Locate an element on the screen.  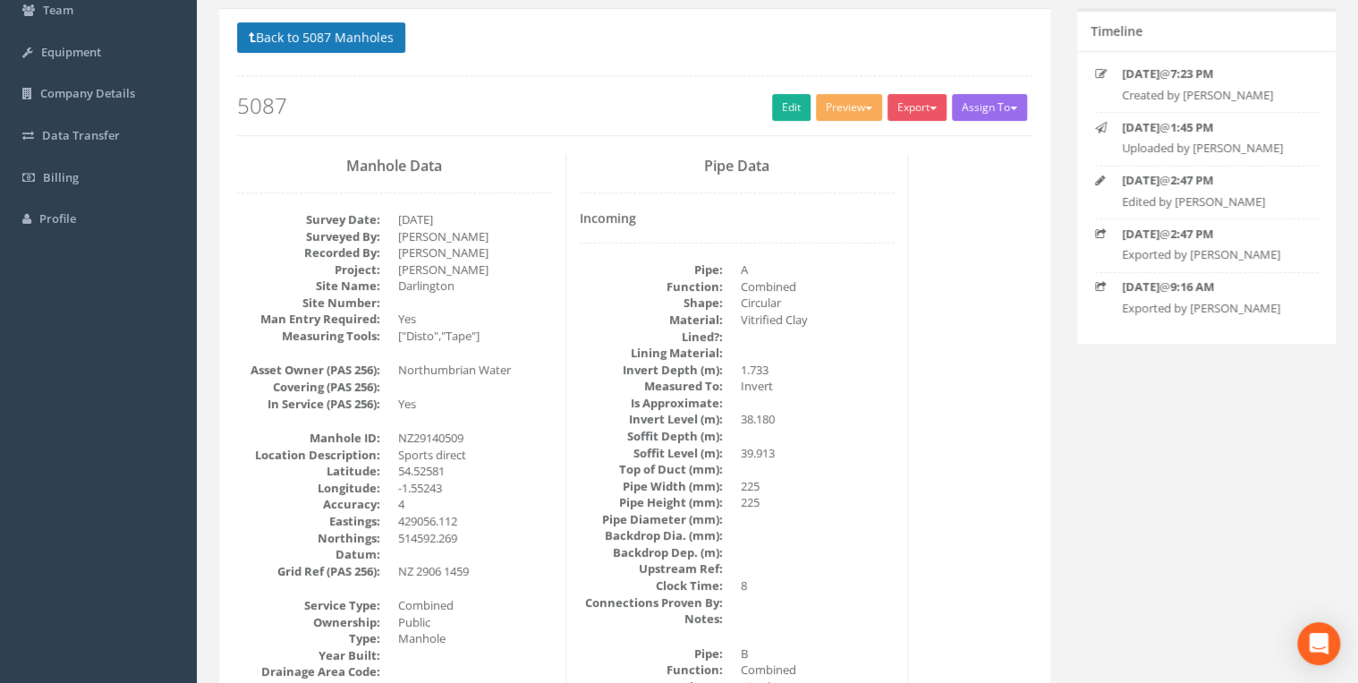
dt: Location Description: is located at coordinates (309, 455).